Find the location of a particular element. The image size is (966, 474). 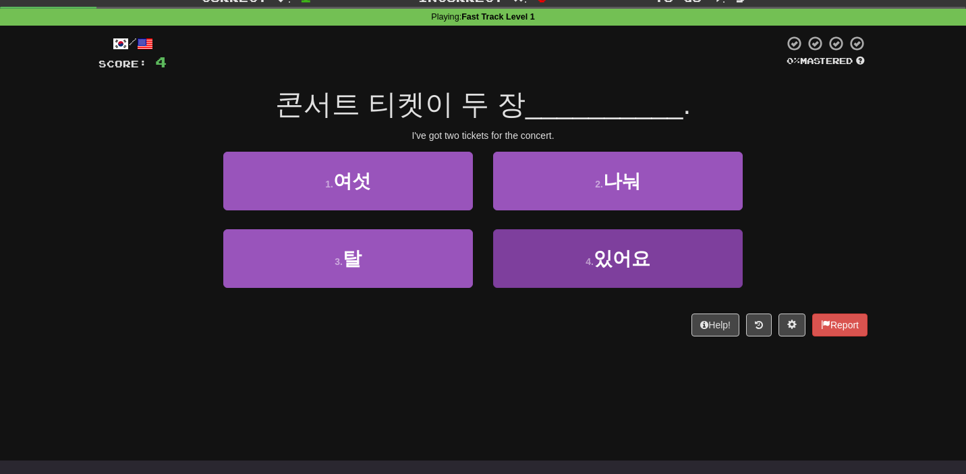

span: 나눠 is located at coordinates (622, 181).